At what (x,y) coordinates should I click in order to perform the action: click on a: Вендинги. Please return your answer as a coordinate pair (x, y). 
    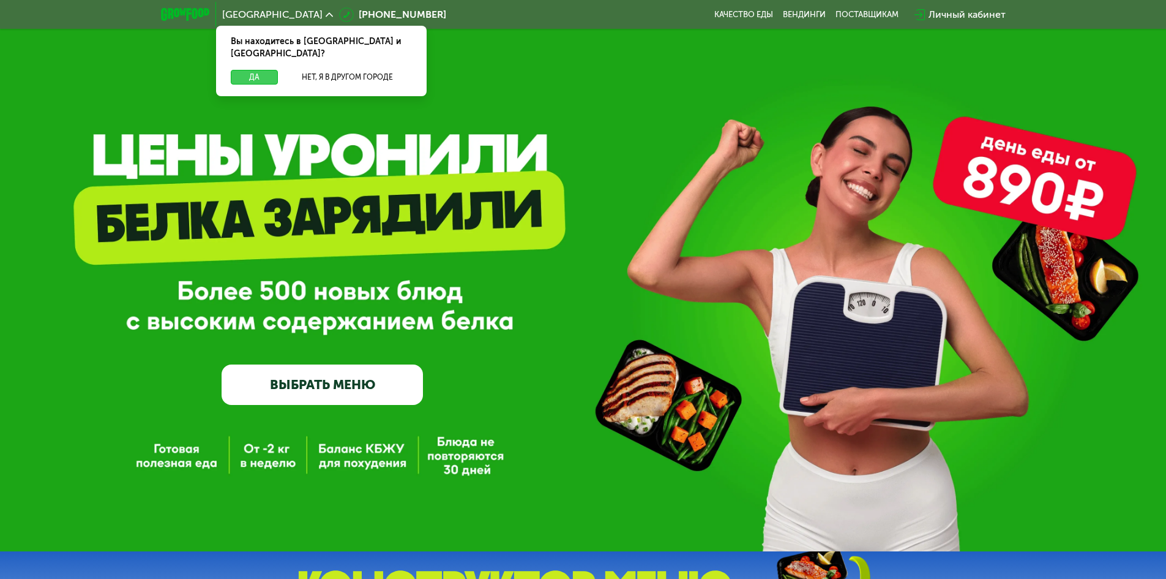
    Looking at the image, I should click on (804, 15).